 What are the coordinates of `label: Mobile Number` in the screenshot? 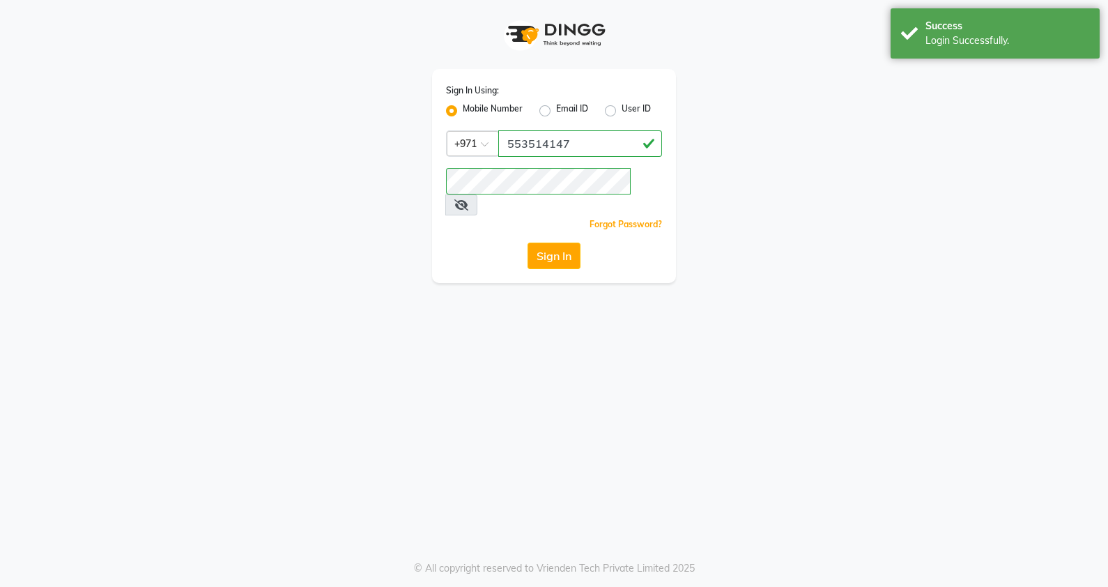 It's located at (493, 111).